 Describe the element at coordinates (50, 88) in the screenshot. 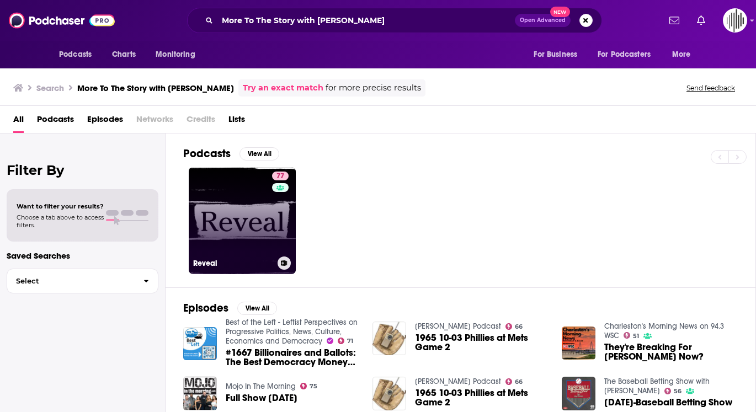

I see `h3: Search` at that location.